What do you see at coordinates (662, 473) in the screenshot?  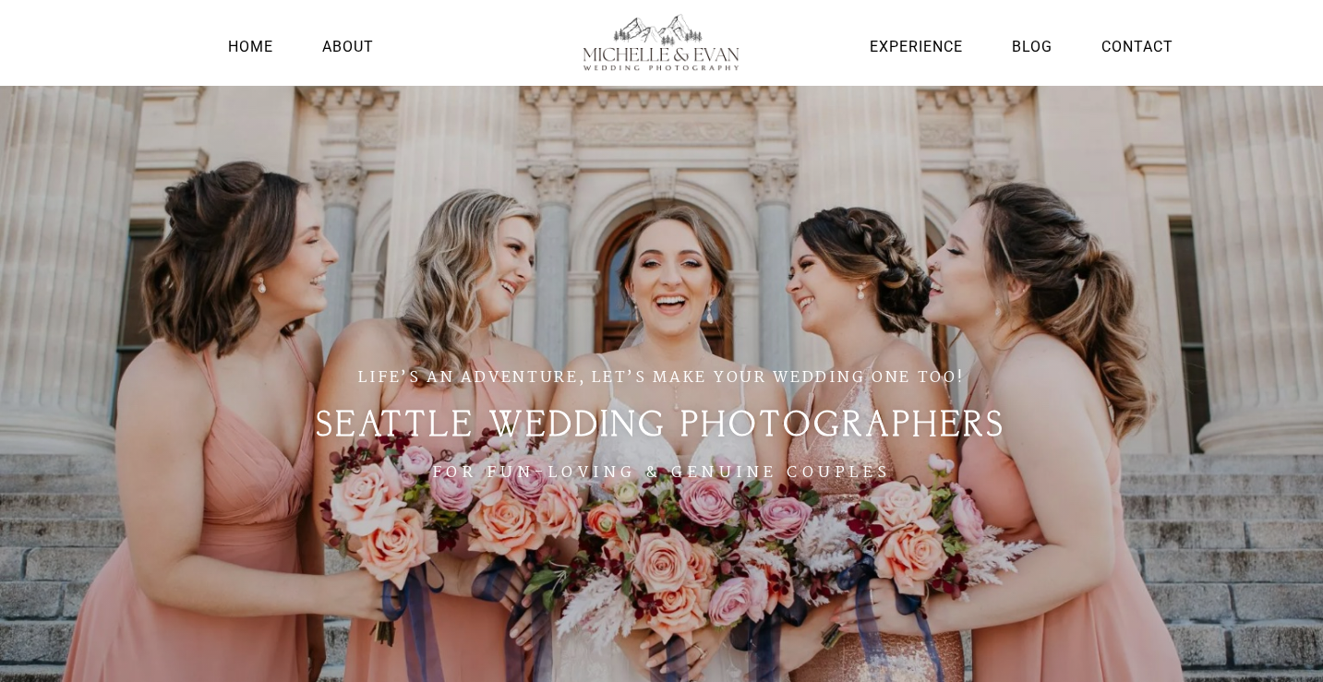 I see `span: FOR FUN-LOVING & GENUINE COUPLES` at bounding box center [662, 473].